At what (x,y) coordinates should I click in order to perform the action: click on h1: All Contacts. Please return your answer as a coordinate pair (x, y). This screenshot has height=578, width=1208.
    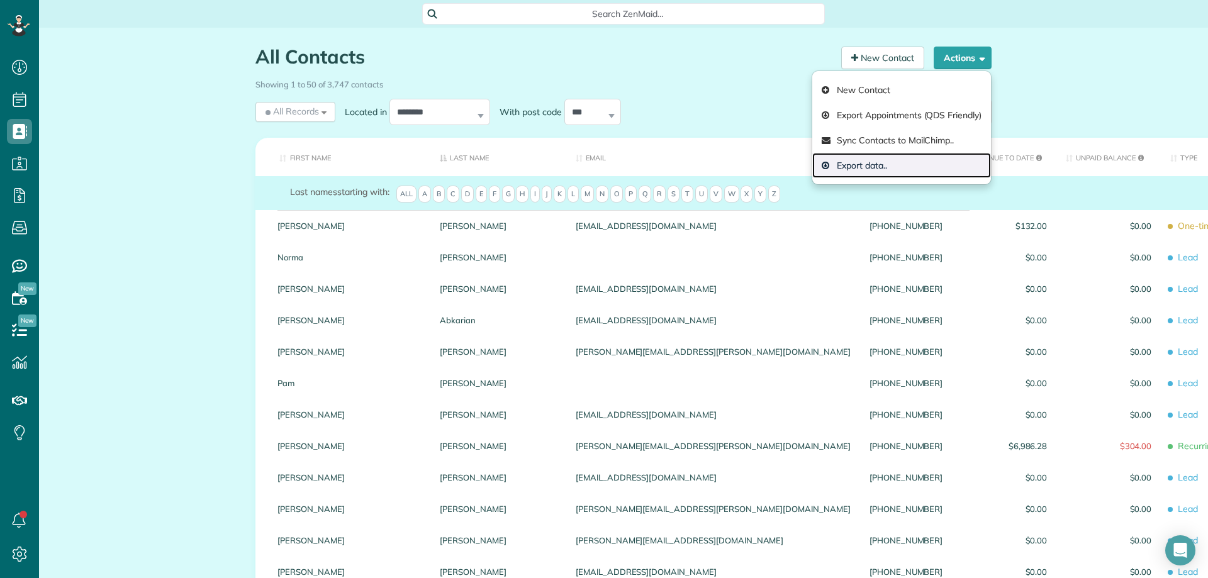
    Looking at the image, I should click on (544, 57).